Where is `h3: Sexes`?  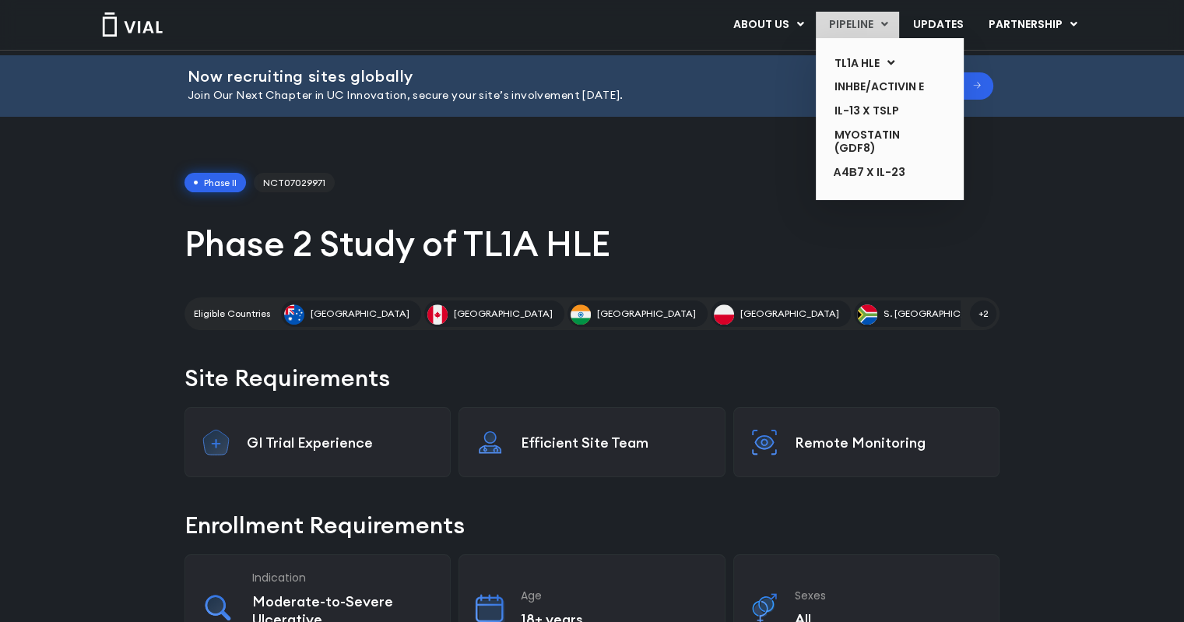 h3: Sexes is located at coordinates (889, 596).